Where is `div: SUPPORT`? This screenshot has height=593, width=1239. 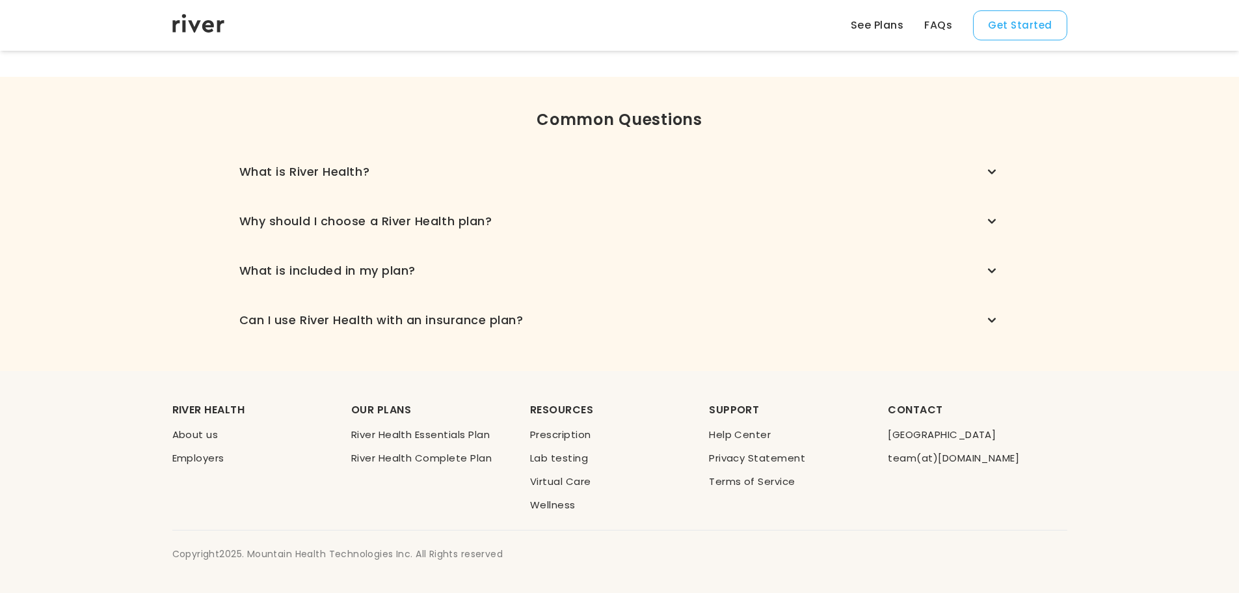
div: SUPPORT is located at coordinates (798, 410).